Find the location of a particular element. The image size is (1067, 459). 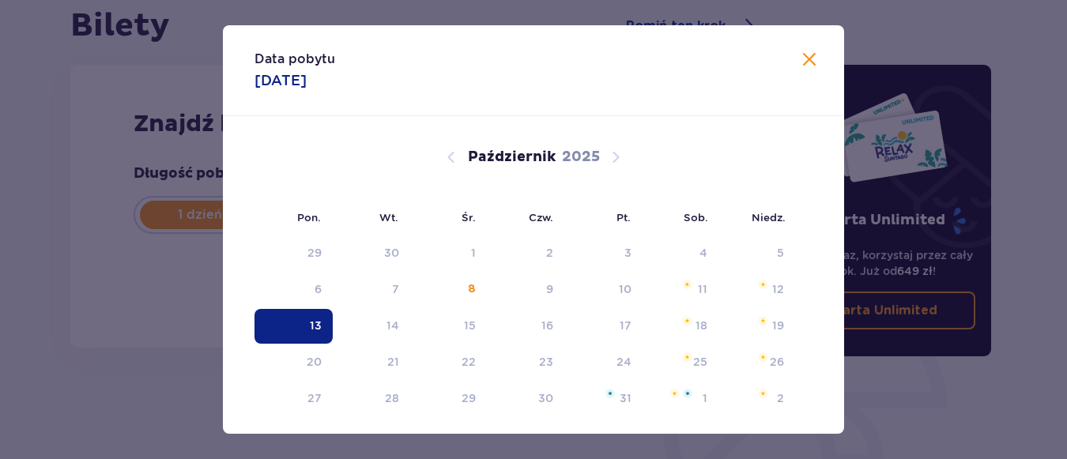

td: niedziela, 19 października 2025 is located at coordinates (756, 326).